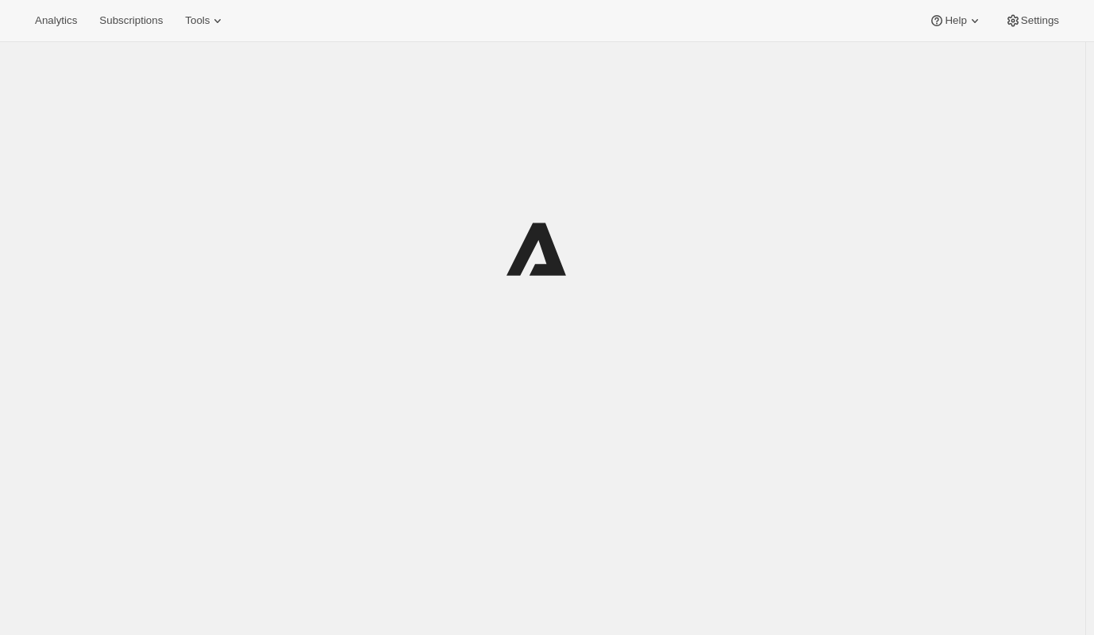  Describe the element at coordinates (56, 21) in the screenshot. I see `button: Analytics` at that location.